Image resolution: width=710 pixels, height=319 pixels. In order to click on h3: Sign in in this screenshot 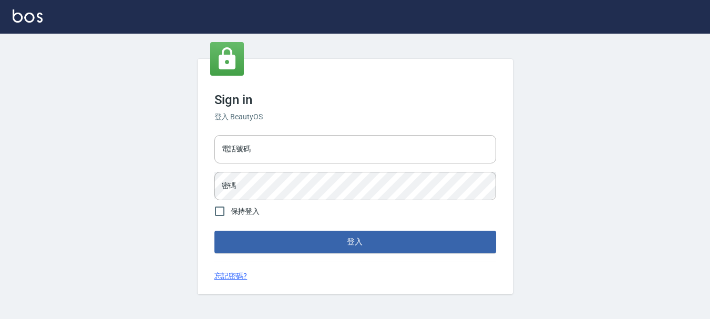, I will do `click(355, 100)`.